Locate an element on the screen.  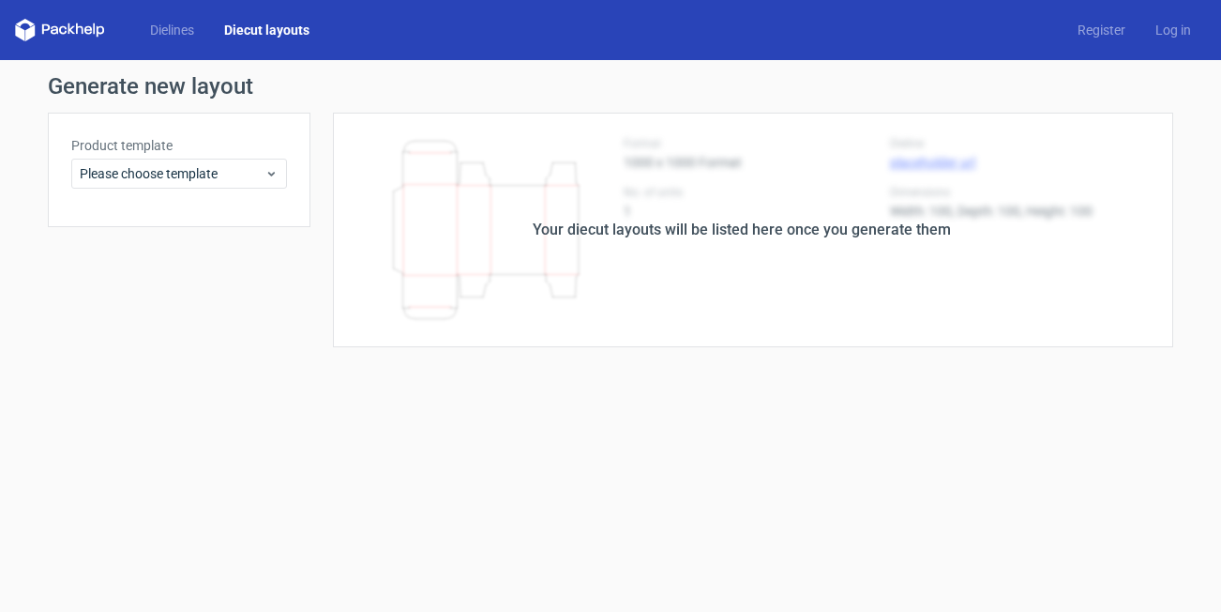
a: Log in is located at coordinates (1173, 30).